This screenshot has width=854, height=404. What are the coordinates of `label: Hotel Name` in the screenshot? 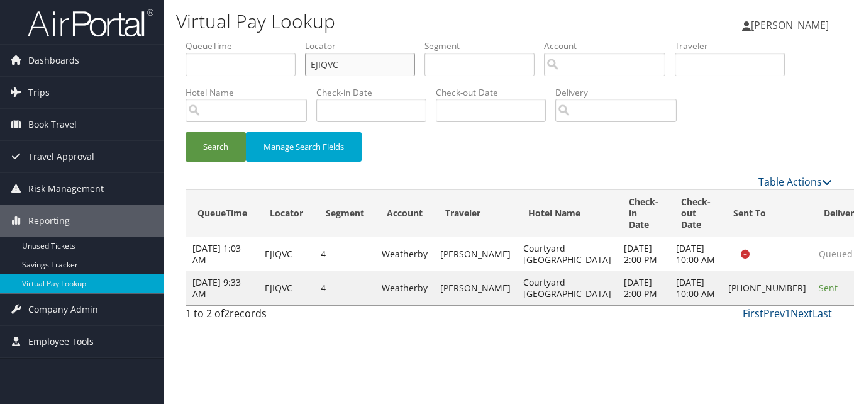 It's located at (251, 92).